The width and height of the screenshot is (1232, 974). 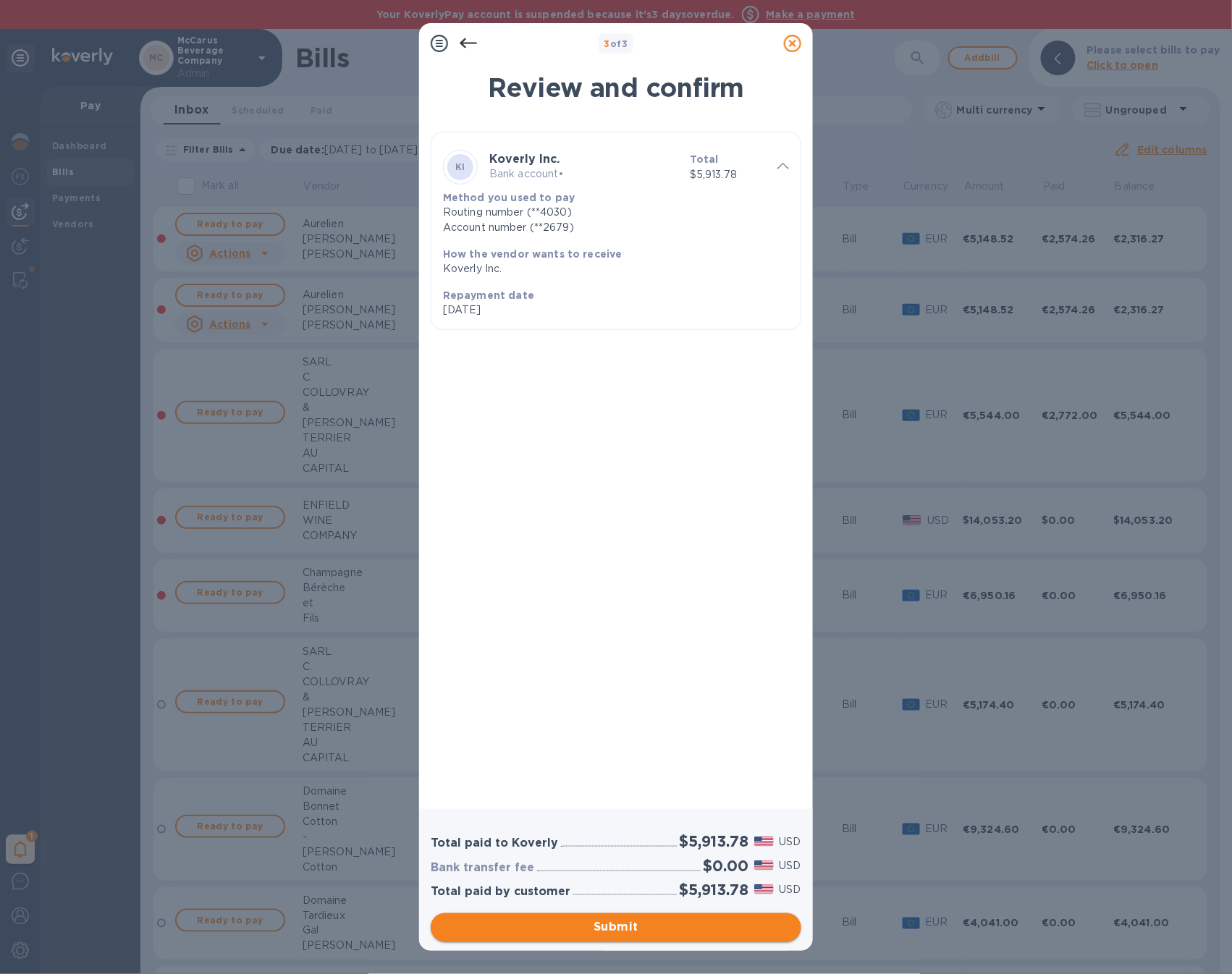 What do you see at coordinates (616, 928) in the screenshot?
I see `button: Submit` at bounding box center [616, 928].